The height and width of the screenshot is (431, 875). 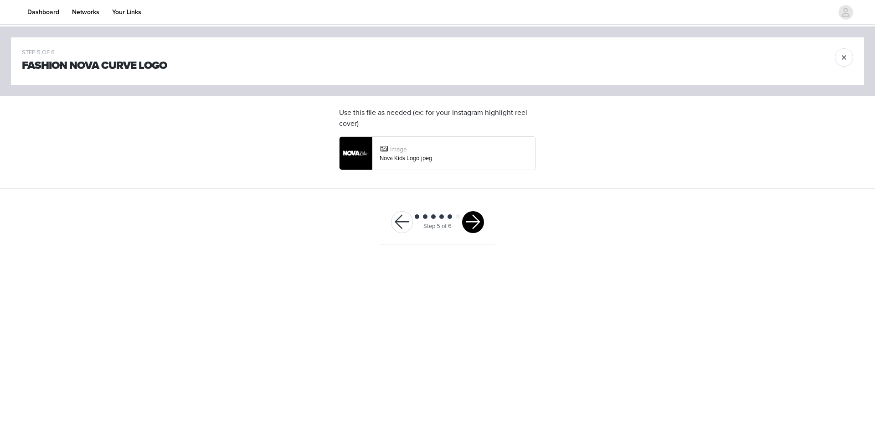 What do you see at coordinates (86, 12) in the screenshot?
I see `a: Networks` at bounding box center [86, 12].